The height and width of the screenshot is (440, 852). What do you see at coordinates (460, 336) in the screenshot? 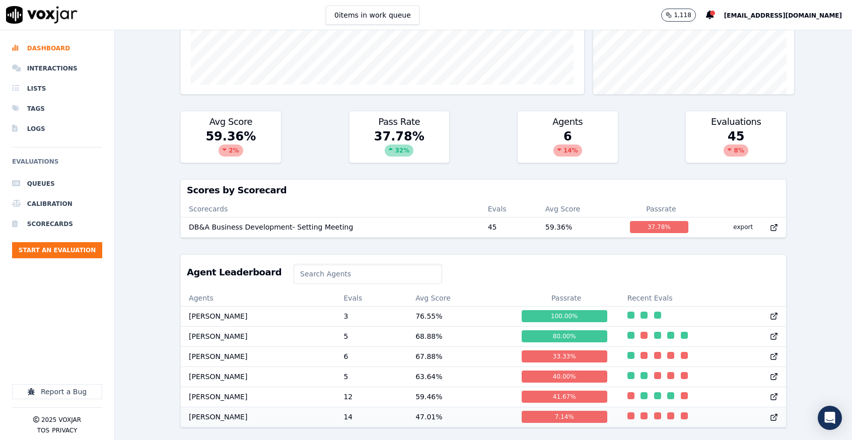
I see `td: 68.88 %` at bounding box center [460, 336].